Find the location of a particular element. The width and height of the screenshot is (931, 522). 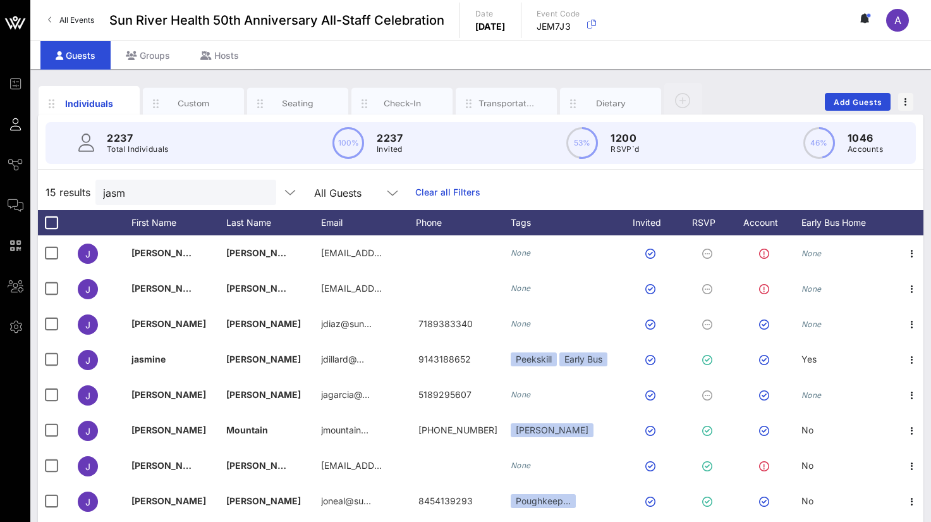

div: Guests is located at coordinates (75, 55).